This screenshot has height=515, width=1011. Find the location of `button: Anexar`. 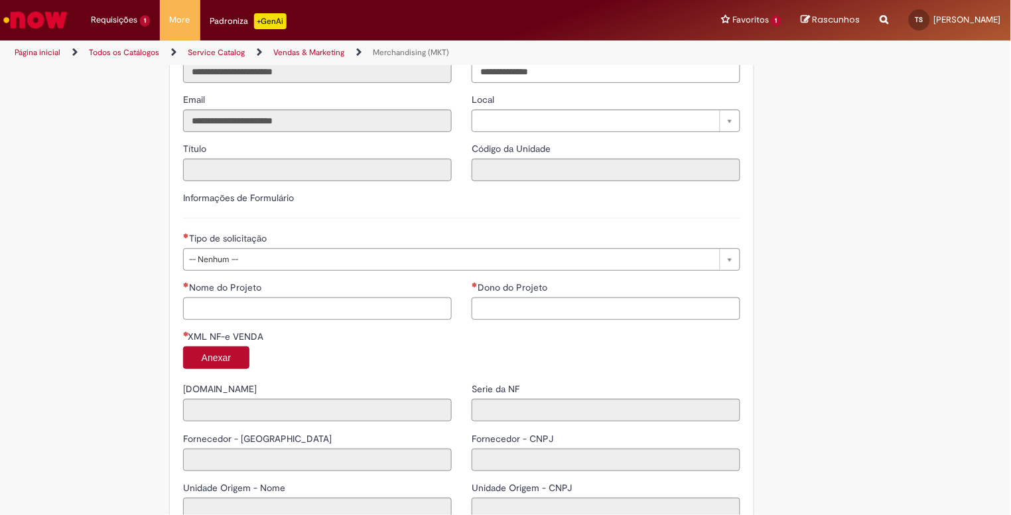

button: Anexar is located at coordinates (216, 357).